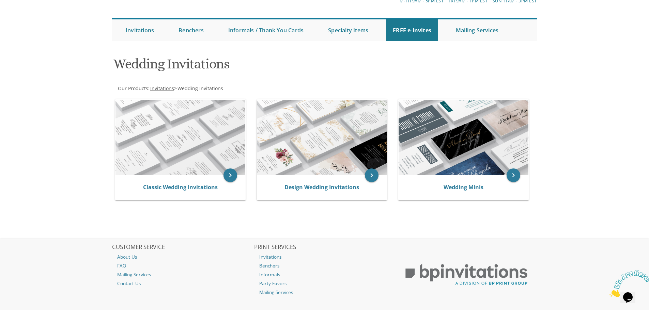  Describe the element at coordinates (183, 266) in the screenshot. I see `a: FAQ` at that location.